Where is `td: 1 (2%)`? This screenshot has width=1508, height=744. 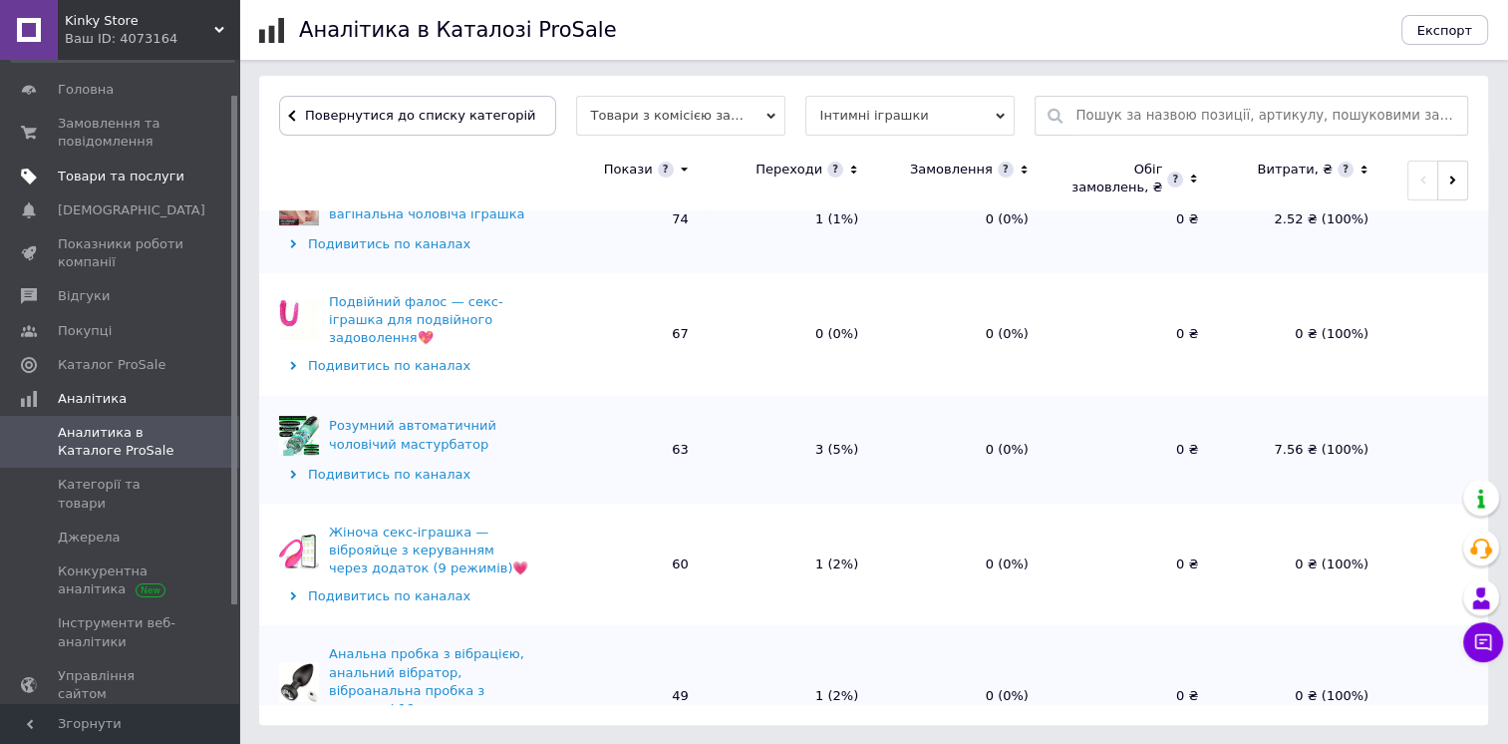 td: 1 (2%) is located at coordinates (793, 564).